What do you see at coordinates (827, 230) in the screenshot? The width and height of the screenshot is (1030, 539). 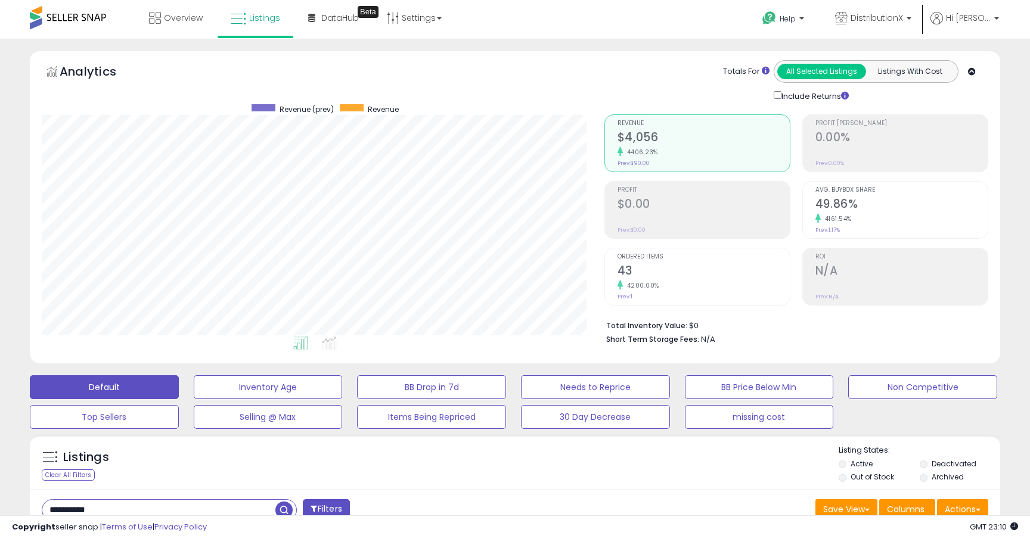 I see `small: Prev: 1.17%` at bounding box center [827, 230].